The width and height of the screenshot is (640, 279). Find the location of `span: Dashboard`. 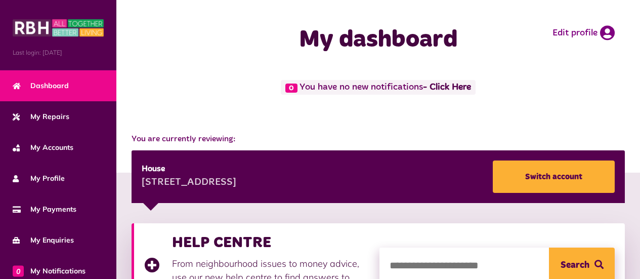

span: Dashboard is located at coordinates (40, 86).